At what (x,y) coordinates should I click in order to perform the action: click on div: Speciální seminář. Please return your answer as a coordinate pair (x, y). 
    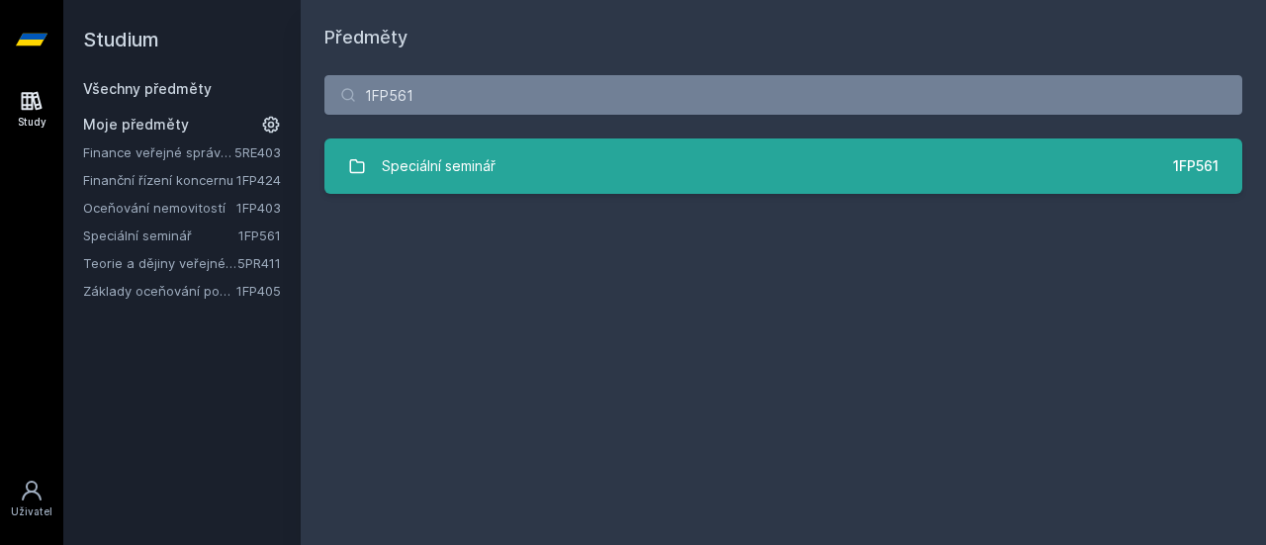
    Looking at the image, I should click on (438, 166).